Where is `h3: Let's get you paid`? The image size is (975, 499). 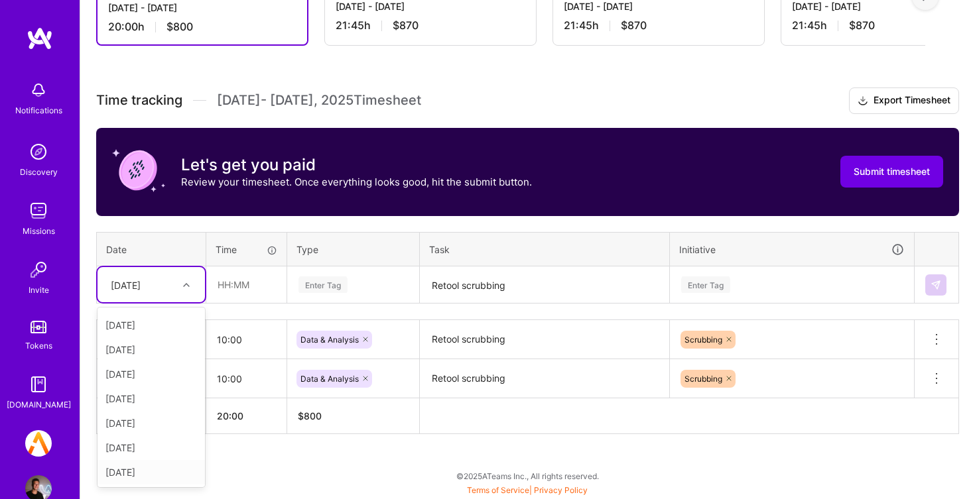
h3: Let's get you paid is located at coordinates (356, 165).